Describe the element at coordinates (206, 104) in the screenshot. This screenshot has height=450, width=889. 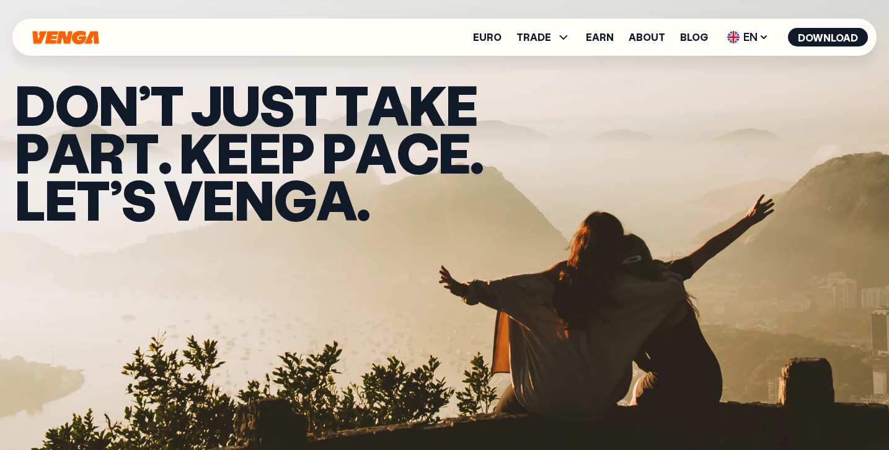
I see `span: j` at that location.